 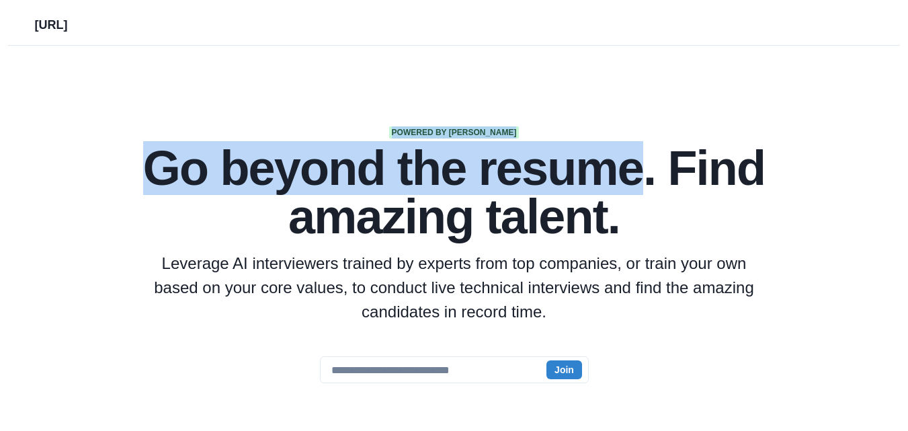 I want to click on h1: Go beyond the resume. Find amazing talent., so click(x=454, y=192).